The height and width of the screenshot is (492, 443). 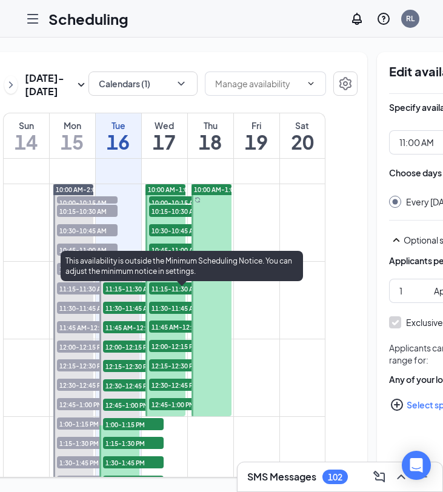 I want to click on button: ChevronUp, so click(x=401, y=476).